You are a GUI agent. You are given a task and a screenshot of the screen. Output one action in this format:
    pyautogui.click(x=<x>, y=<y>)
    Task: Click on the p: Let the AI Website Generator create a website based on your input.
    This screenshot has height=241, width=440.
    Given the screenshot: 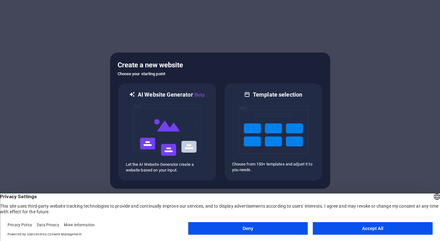 What is the action you would take?
    pyautogui.click(x=167, y=167)
    